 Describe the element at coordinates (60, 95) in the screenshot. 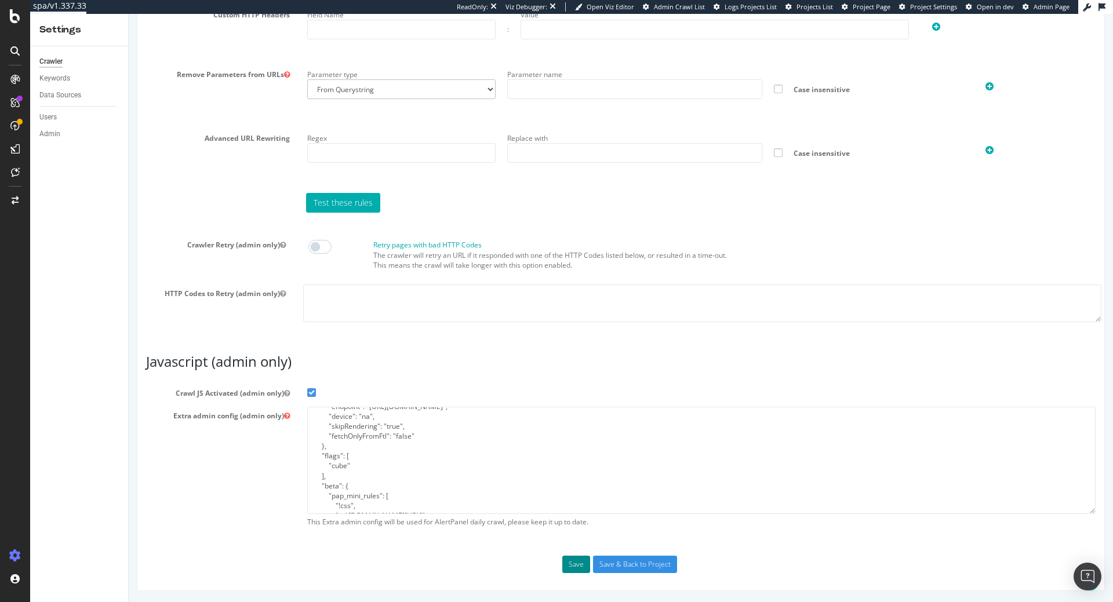

I see `div: Data Sources` at that location.